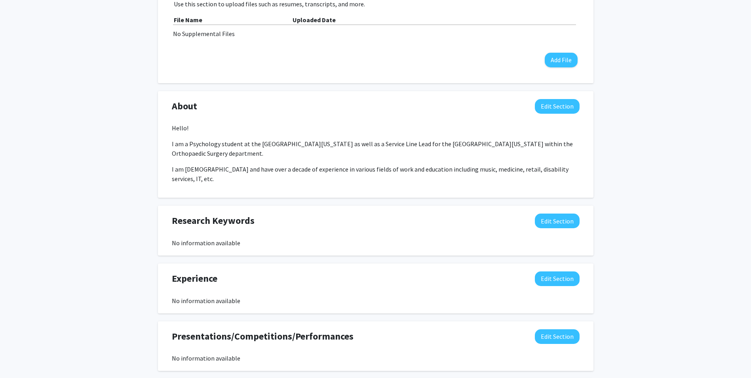 The height and width of the screenshot is (378, 751). I want to click on span: Presentations/Competitions/Performances, so click(262, 336).